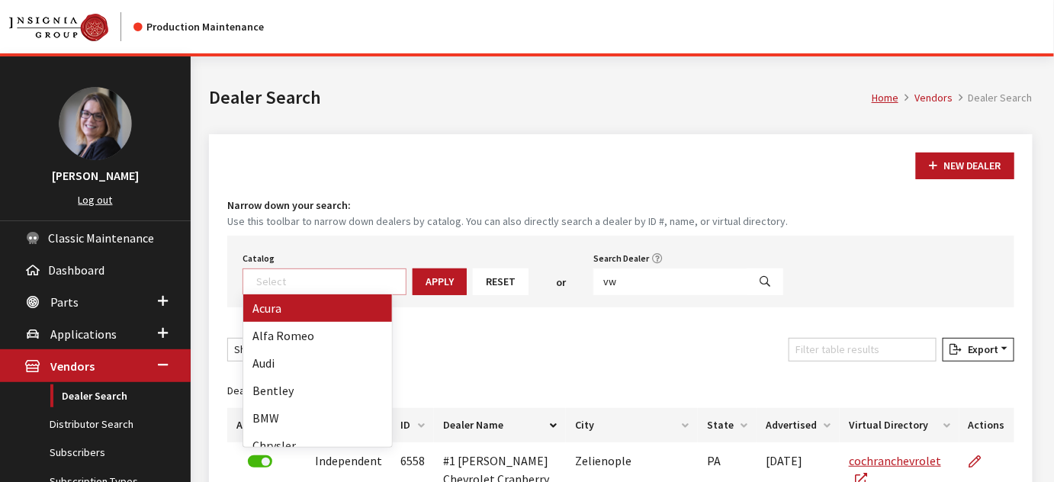 The height and width of the screenshot is (482, 1054). What do you see at coordinates (992, 98) in the screenshot?
I see `li: Dealer Search` at bounding box center [992, 98].